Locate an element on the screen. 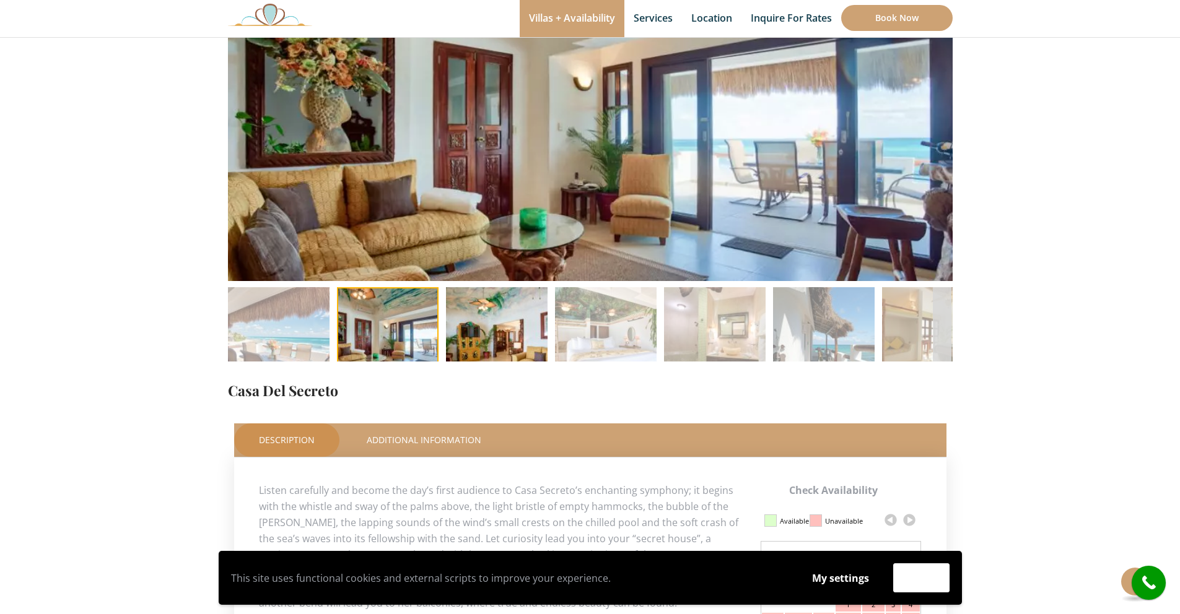 The height and width of the screenshot is (614, 1180). img: CDS_-_011-1024x683-1-150x150.jpg is located at coordinates (824, 338).